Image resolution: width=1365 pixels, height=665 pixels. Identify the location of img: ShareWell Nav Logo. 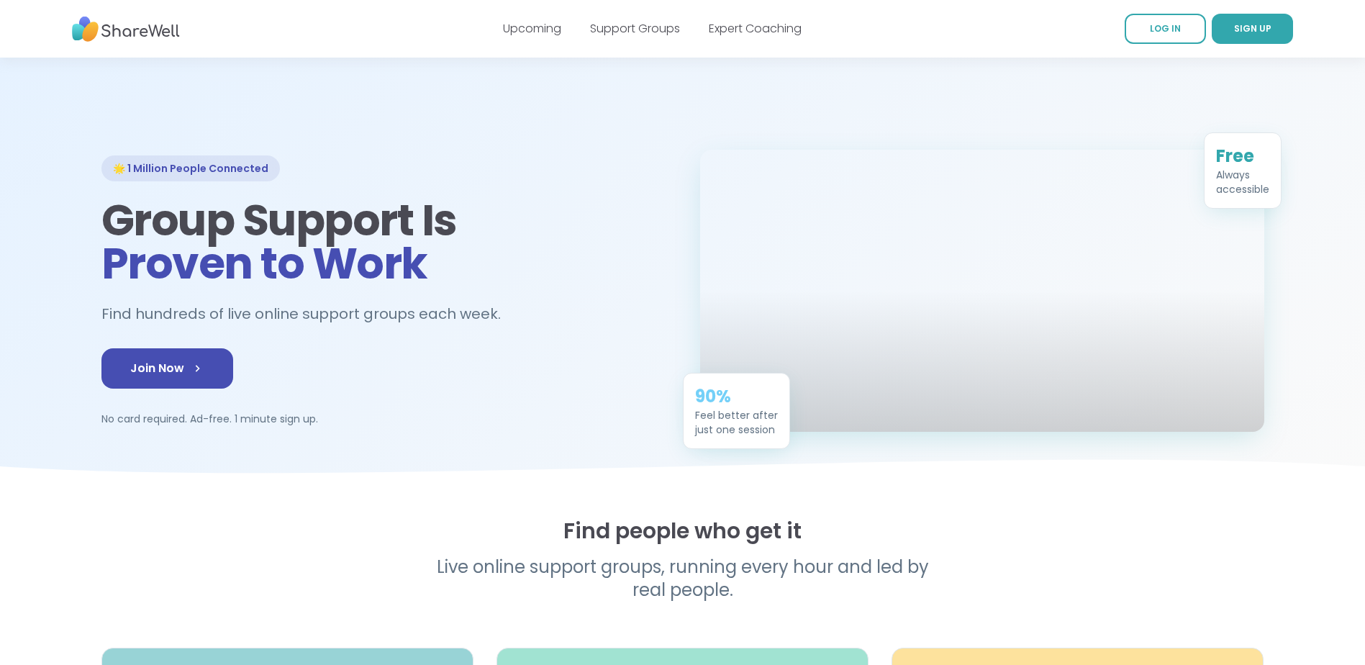
(126, 29).